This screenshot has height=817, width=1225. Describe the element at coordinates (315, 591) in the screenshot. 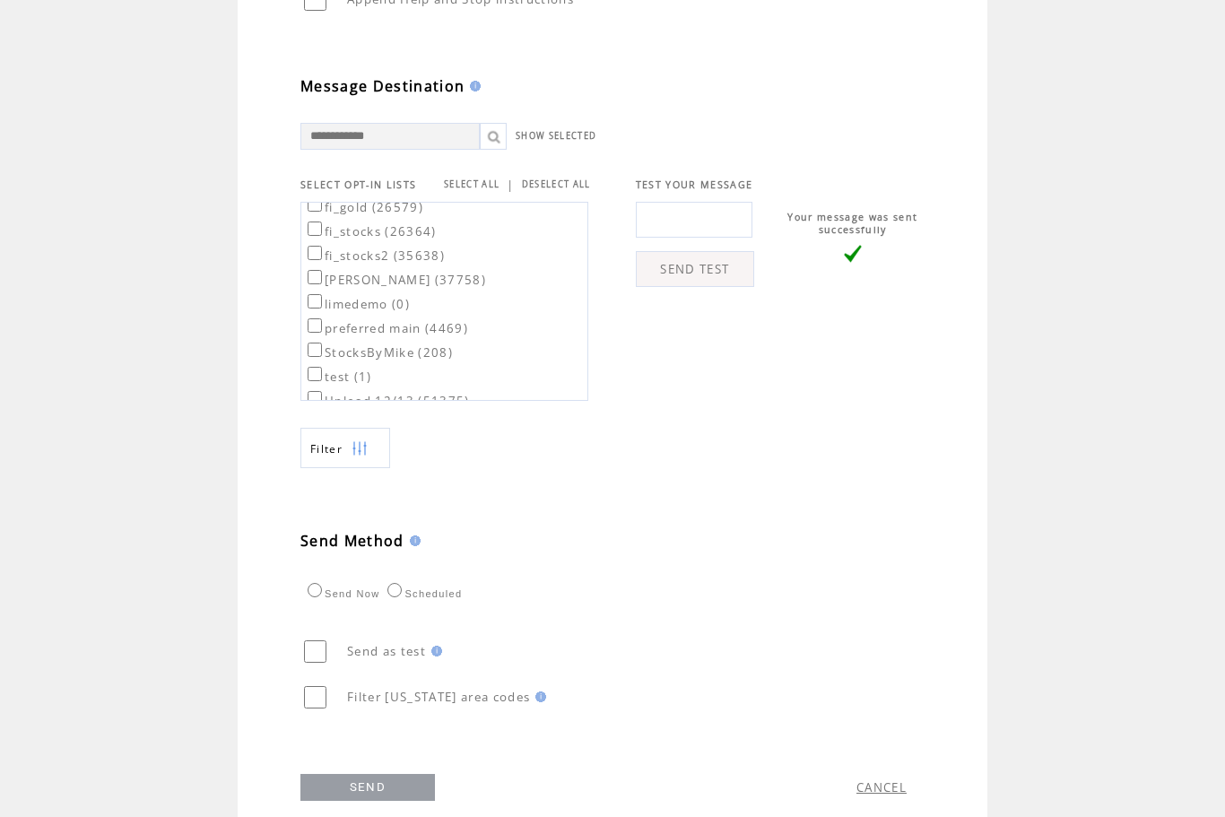

I see `input: Send Now` at that location.